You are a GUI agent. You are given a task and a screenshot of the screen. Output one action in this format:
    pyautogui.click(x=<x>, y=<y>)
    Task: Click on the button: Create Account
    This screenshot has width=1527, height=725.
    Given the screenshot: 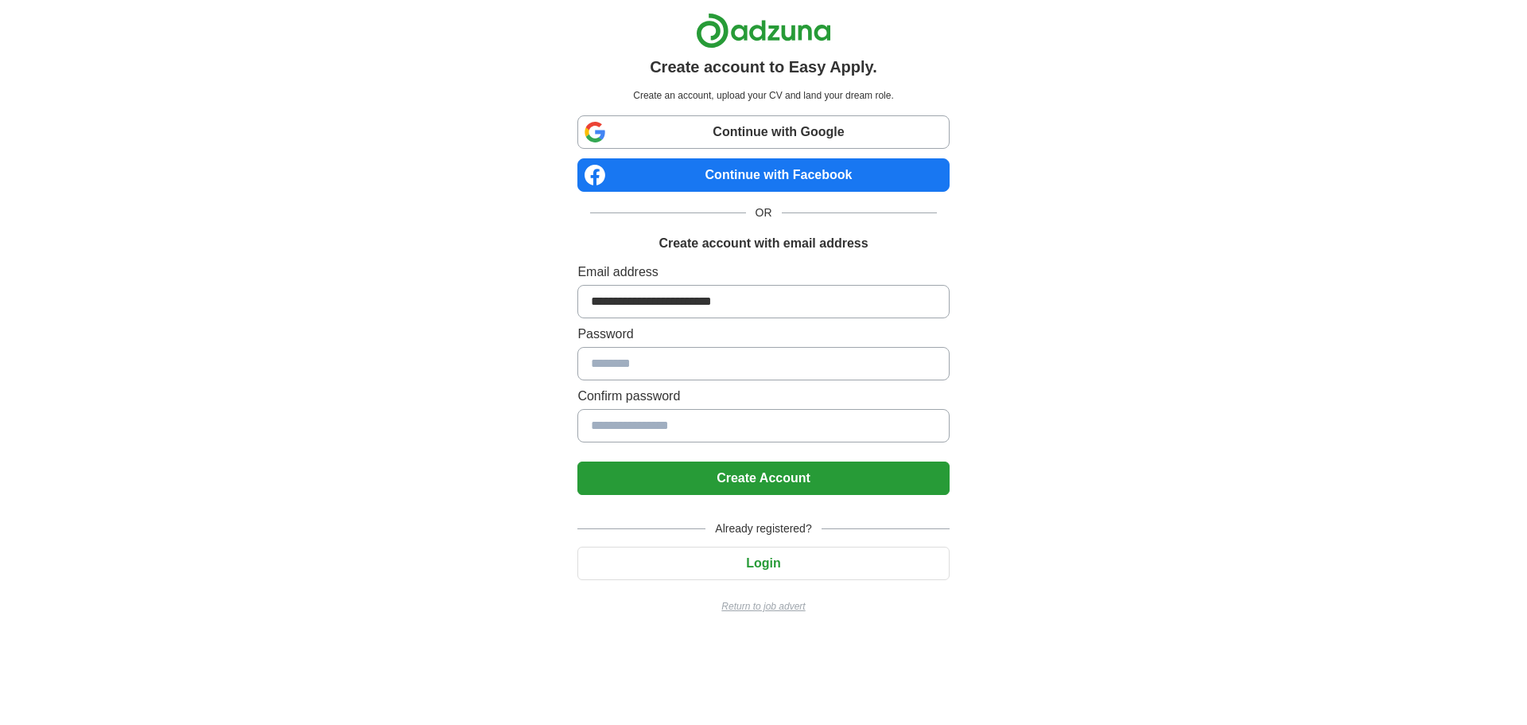 What is the action you would take?
    pyautogui.click(x=763, y=478)
    